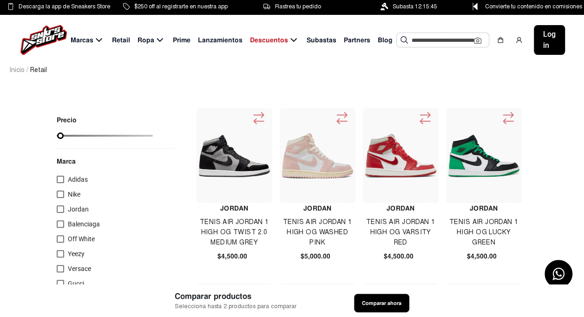 The height and width of the screenshot is (317, 584). I want to click on img: Control Point Icon, so click(475, 7).